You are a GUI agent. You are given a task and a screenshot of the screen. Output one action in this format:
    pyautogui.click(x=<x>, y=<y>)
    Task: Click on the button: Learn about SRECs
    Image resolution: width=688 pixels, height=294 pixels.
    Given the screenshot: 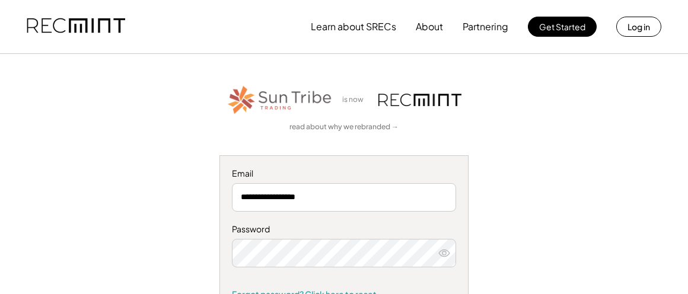 What is the action you would take?
    pyautogui.click(x=353, y=27)
    